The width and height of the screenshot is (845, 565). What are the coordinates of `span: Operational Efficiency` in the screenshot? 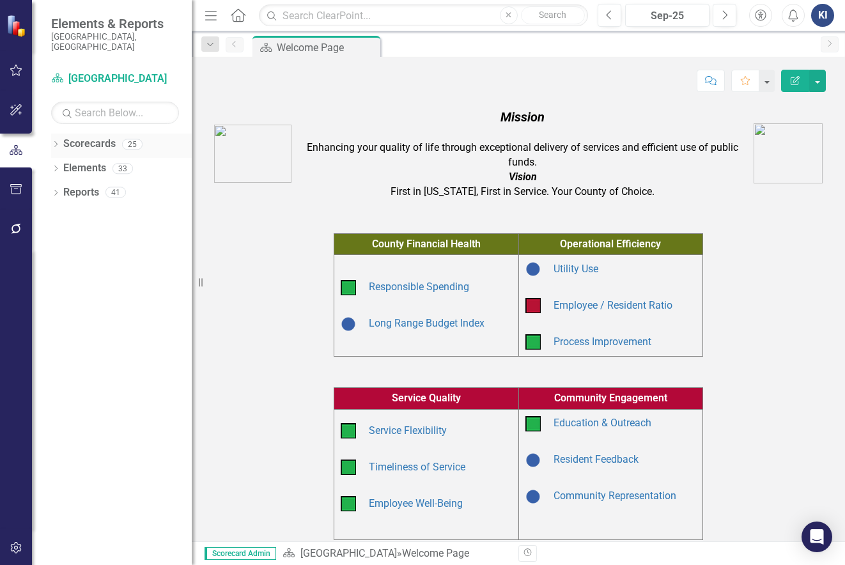 It's located at (611, 244).